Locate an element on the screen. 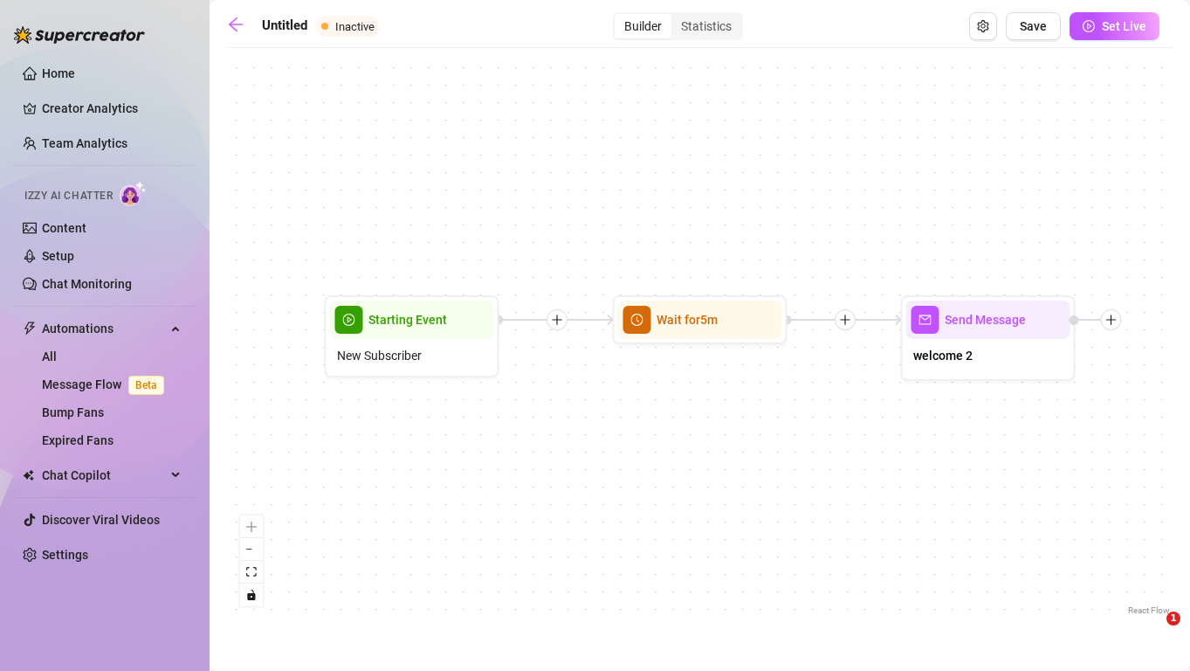  div: React Flow controls is located at coordinates (251, 561).